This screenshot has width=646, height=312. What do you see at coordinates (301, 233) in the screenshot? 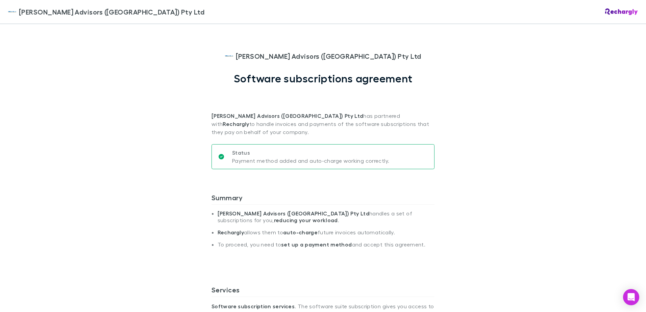
I see `strong: auto-charge` at bounding box center [301, 233].